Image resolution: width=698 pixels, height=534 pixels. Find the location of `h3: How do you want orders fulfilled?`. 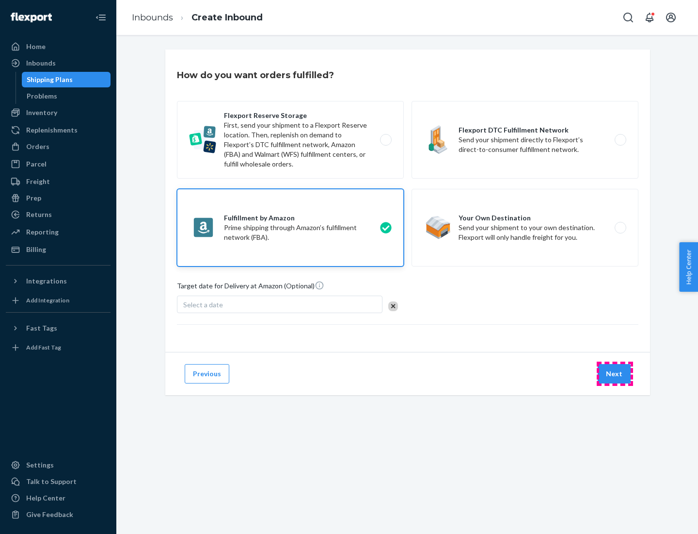

h3: How do you want orders fulfilled? is located at coordinates (256, 75).